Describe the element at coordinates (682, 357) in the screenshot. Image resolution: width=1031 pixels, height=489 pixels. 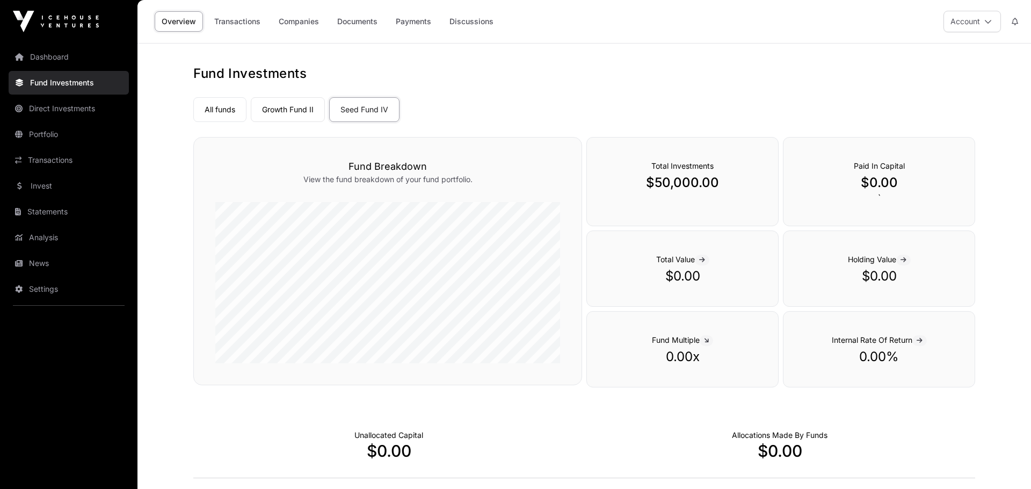
I see `p: 0.00x` at that location.